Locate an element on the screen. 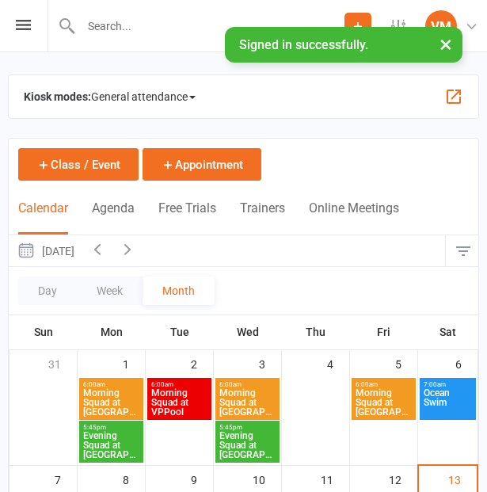 This screenshot has width=487, height=492. div: 12 is located at coordinates (403, 478).